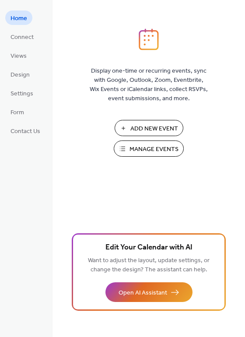 The image size is (245, 337). What do you see at coordinates (19, 18) in the screenshot?
I see `span: Home` at bounding box center [19, 18].